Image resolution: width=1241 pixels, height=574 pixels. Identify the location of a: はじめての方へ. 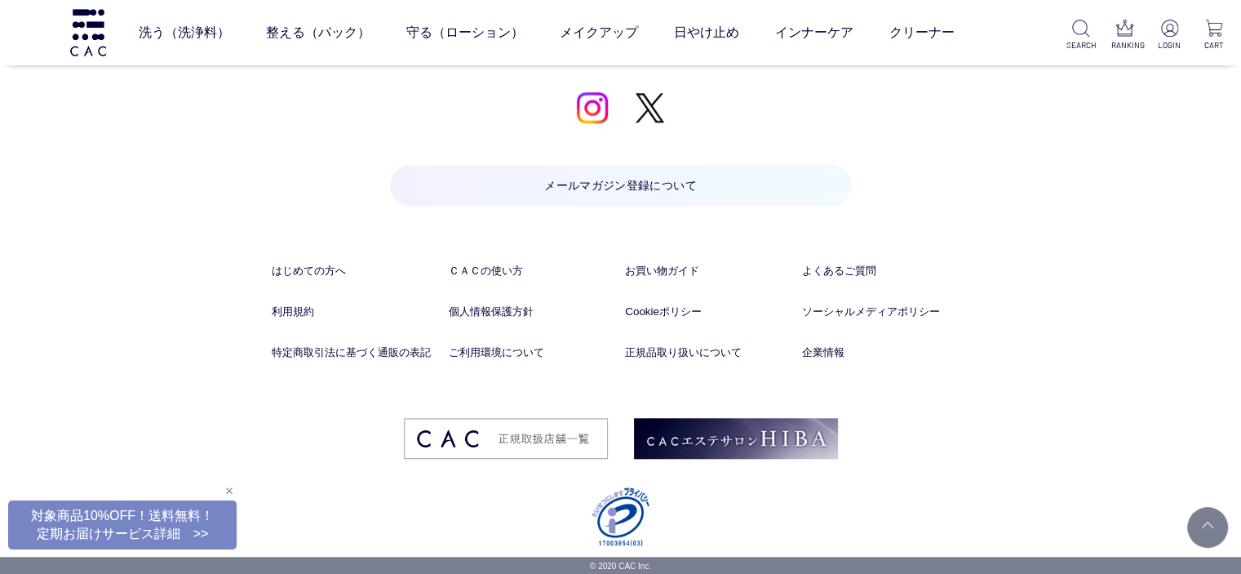
(355, 271).